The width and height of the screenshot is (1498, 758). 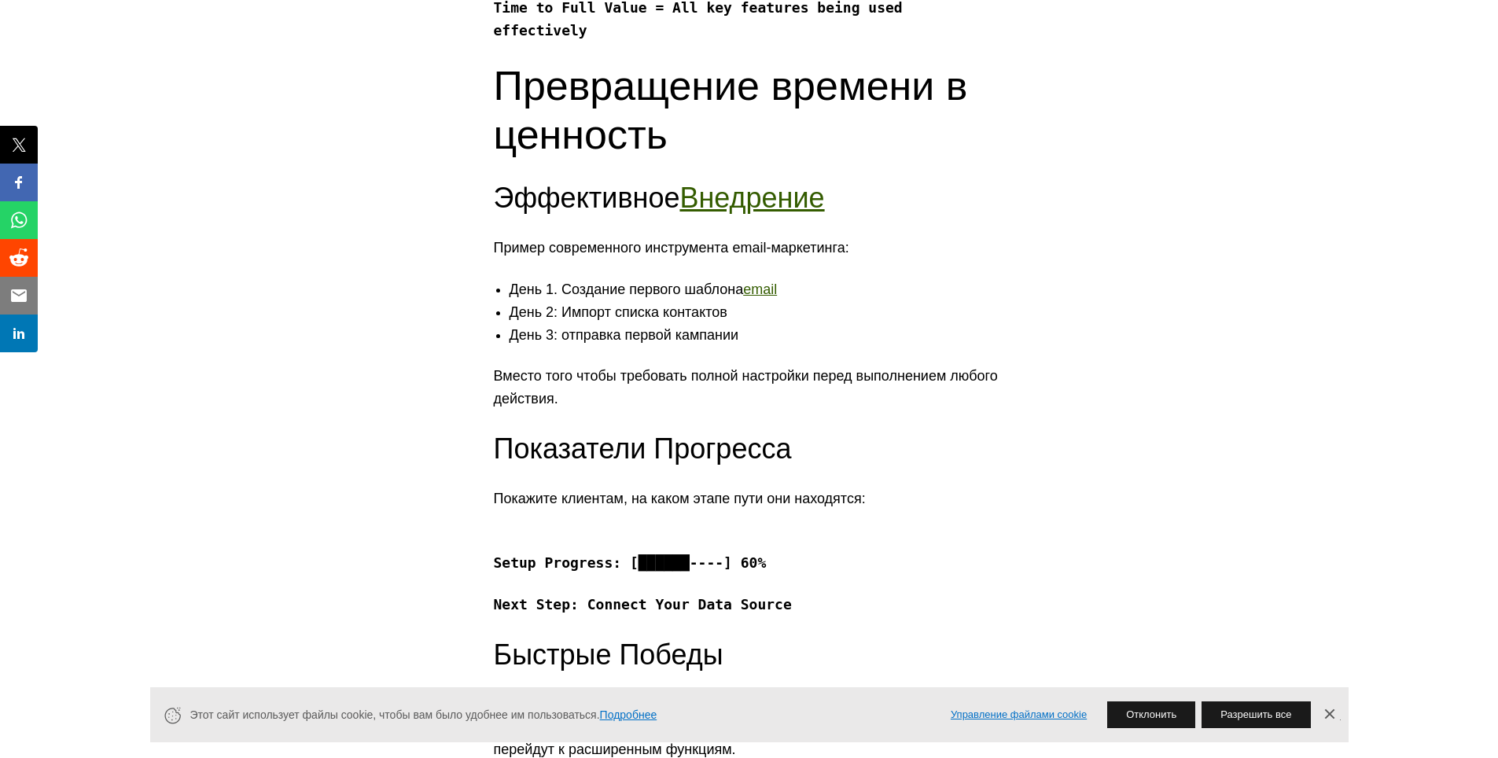 I want to click on button: Отклонить, so click(x=1152, y=715).